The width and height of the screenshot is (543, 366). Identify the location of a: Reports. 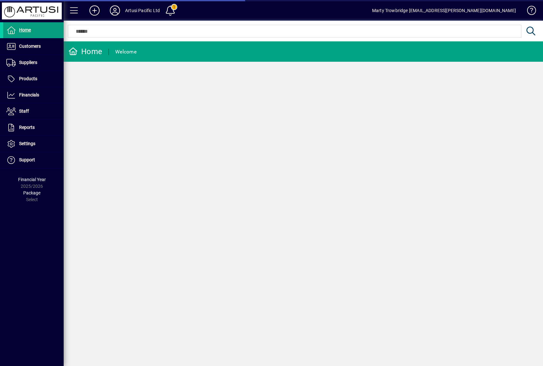
(33, 128).